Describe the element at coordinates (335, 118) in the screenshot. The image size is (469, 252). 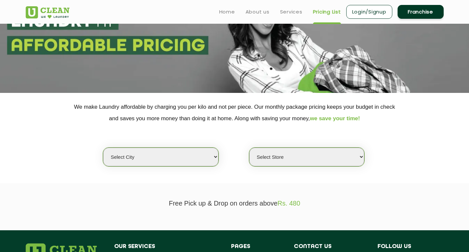
I see `span: we save your time!` at that location.